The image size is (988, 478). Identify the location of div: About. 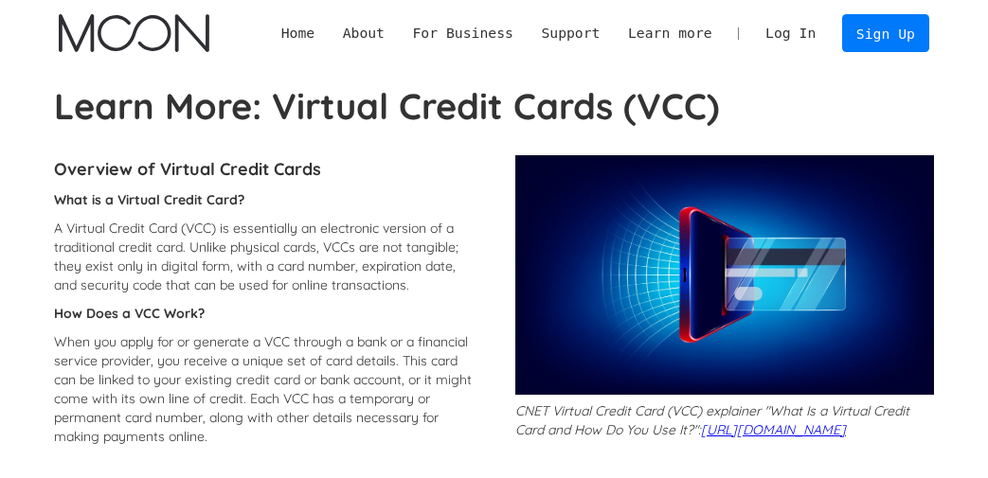
(364, 33).